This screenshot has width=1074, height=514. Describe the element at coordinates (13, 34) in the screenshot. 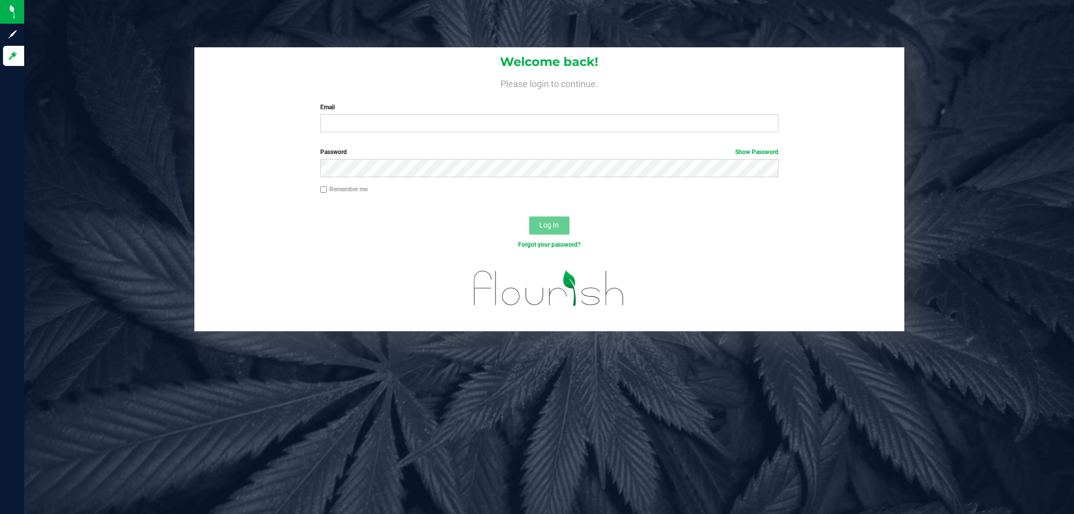

I see `inline-svg: Sign up` at that location.